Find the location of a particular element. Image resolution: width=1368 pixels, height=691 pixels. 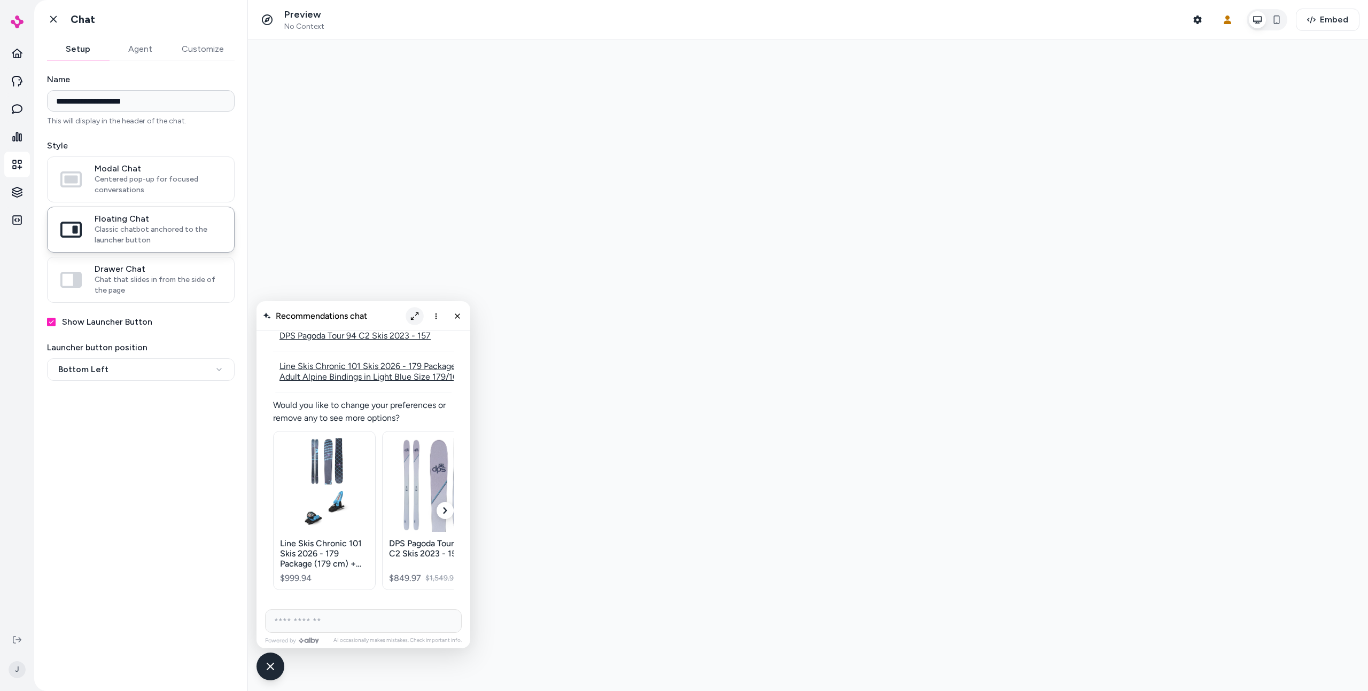

span: Classic chatbot anchored to the launcher button is located at coordinates (158, 235).